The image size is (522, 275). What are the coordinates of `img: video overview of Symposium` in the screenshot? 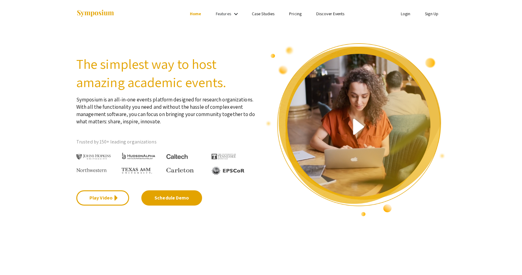 It's located at (355, 130).